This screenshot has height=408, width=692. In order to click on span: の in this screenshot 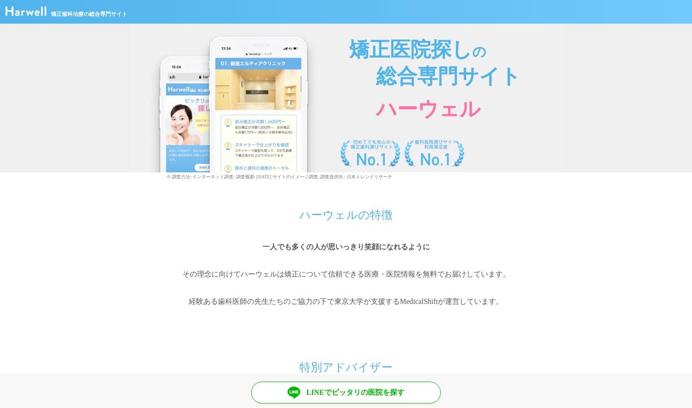, I will do `click(479, 51)`.